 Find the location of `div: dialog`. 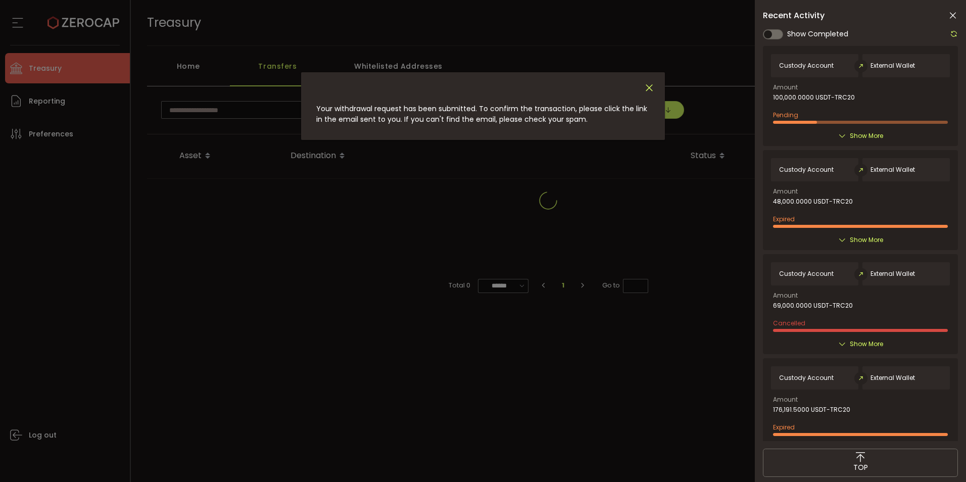

div: dialog is located at coordinates (483, 106).